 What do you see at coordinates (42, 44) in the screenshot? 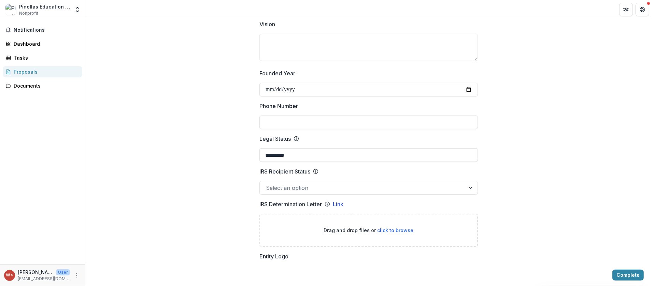
I see `a: Dashboard` at bounding box center [42, 44].